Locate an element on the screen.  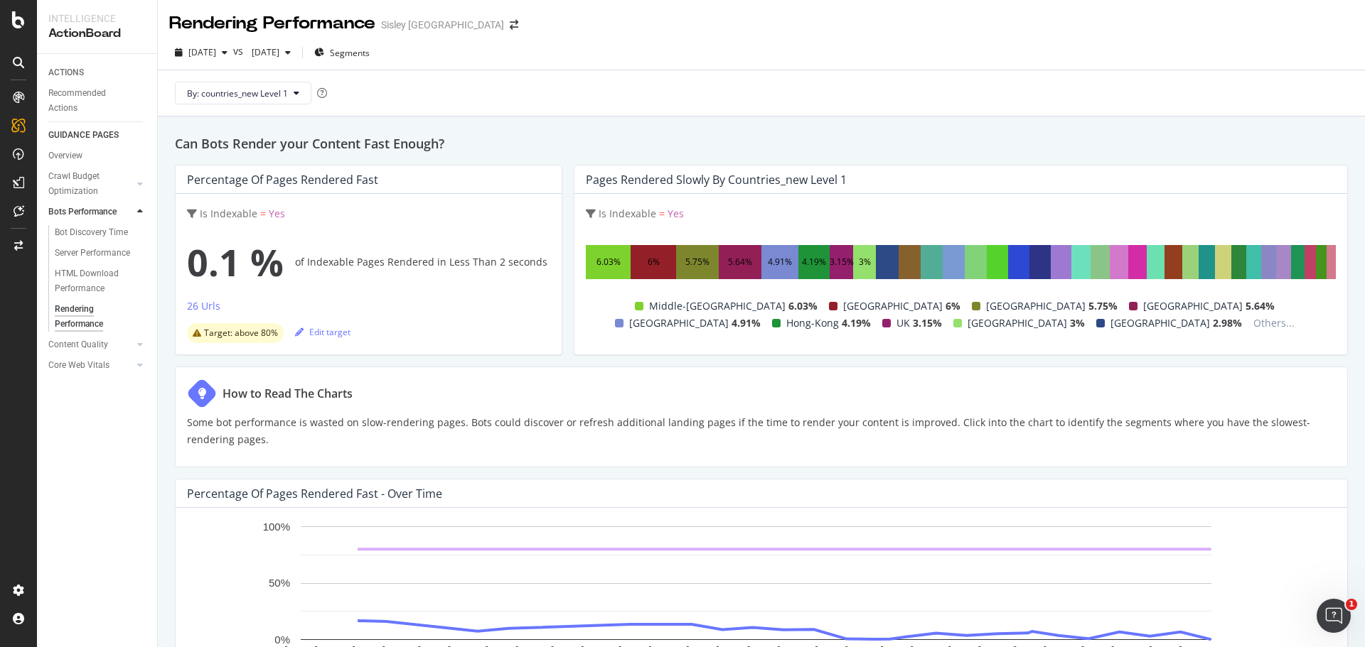
span: Segments is located at coordinates (350, 53).